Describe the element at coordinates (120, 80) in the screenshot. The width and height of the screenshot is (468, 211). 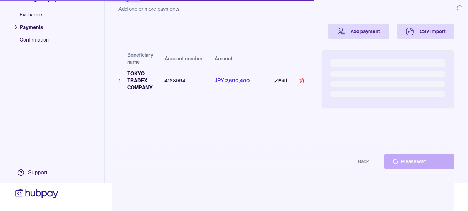
I see `td: 1 .` at that location.